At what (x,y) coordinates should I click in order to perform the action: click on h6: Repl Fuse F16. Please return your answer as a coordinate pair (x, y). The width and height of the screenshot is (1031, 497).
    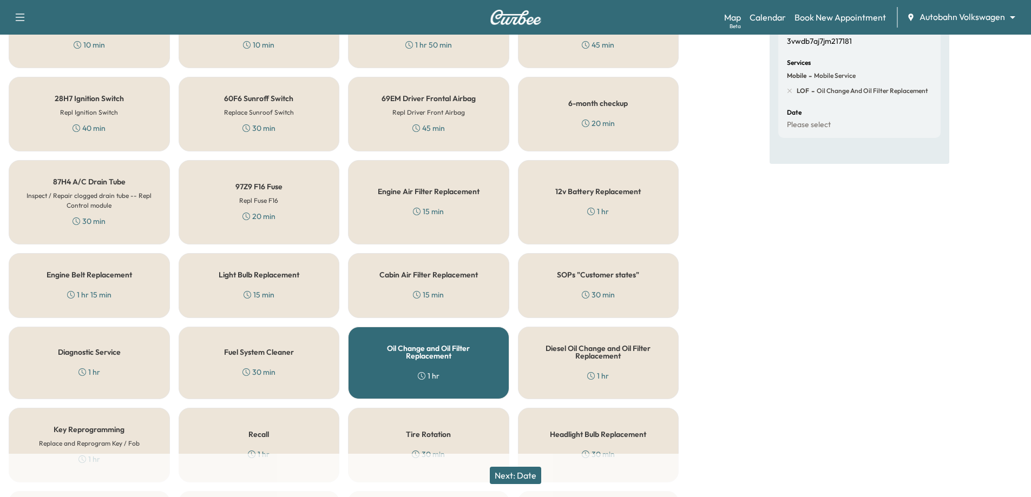
    Looking at the image, I should click on (259, 201).